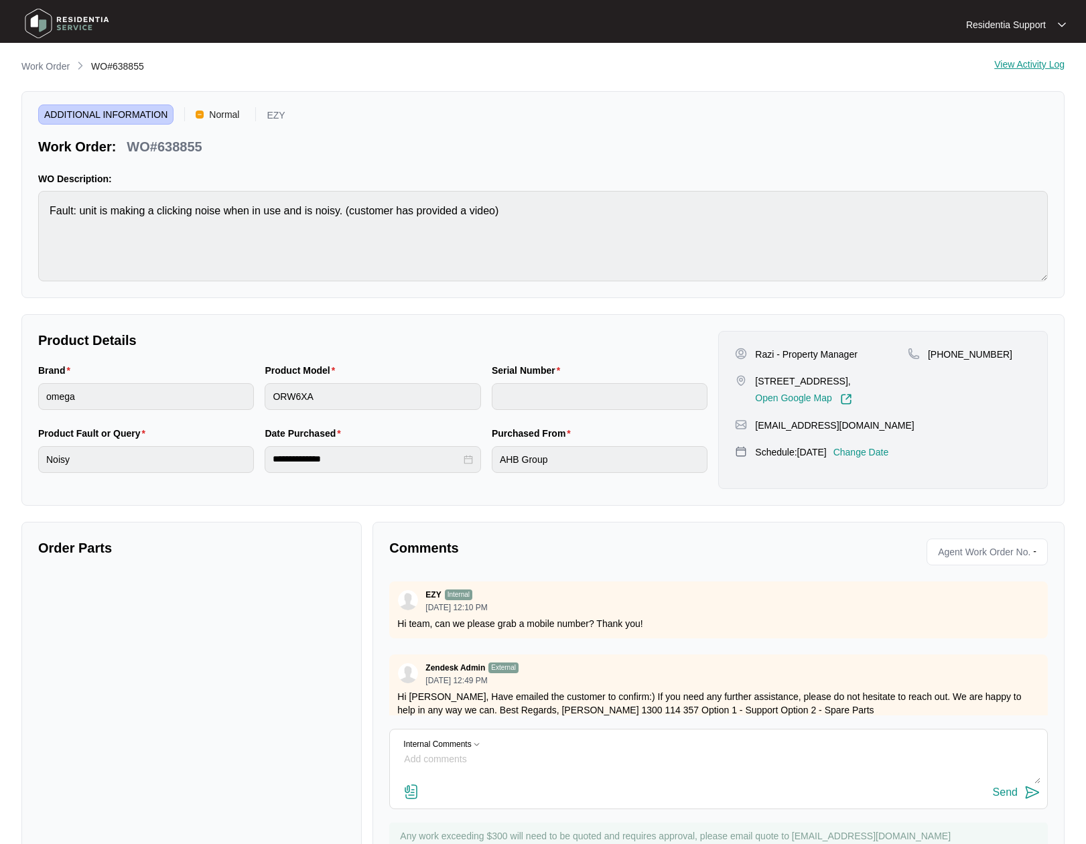 This screenshot has width=1086, height=844. Describe the element at coordinates (543, 179) in the screenshot. I see `p: WO Description:` at that location.